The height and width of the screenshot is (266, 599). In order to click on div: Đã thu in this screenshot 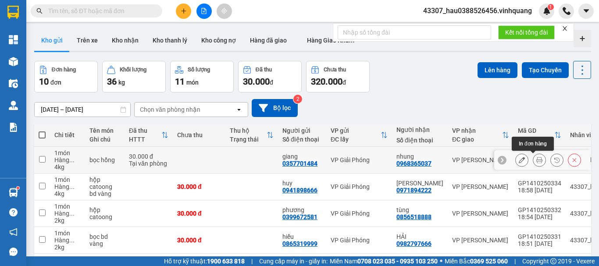, I will do `click(145, 131)`.